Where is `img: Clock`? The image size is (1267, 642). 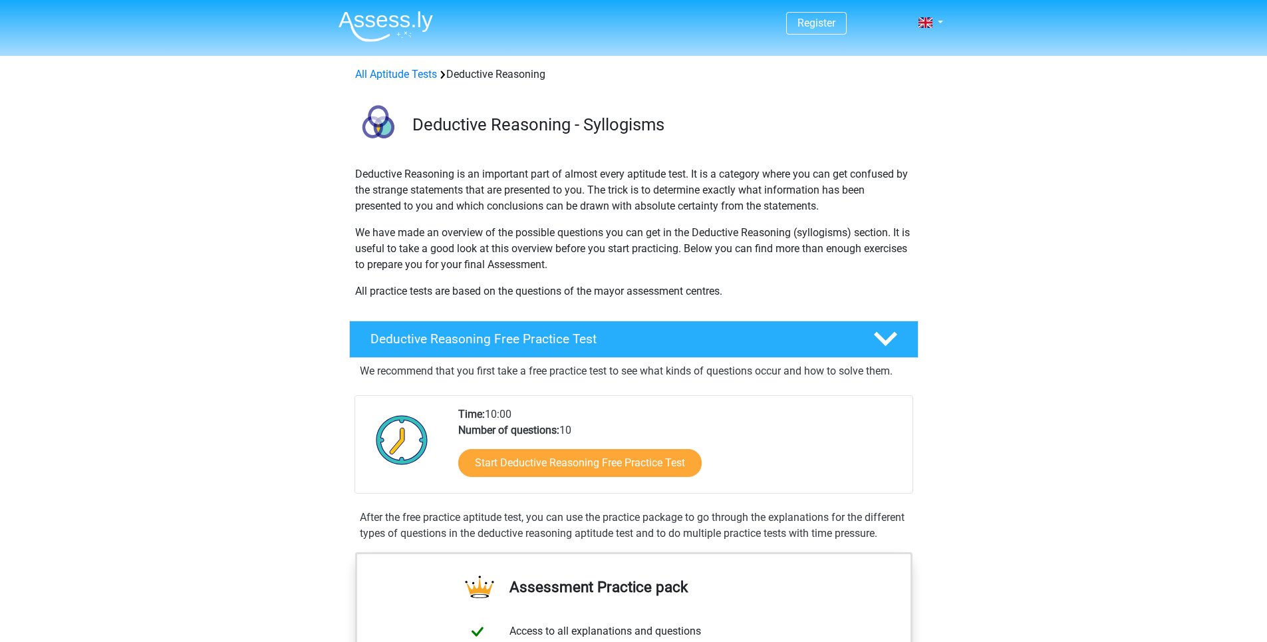 img: Clock is located at coordinates (402, 440).